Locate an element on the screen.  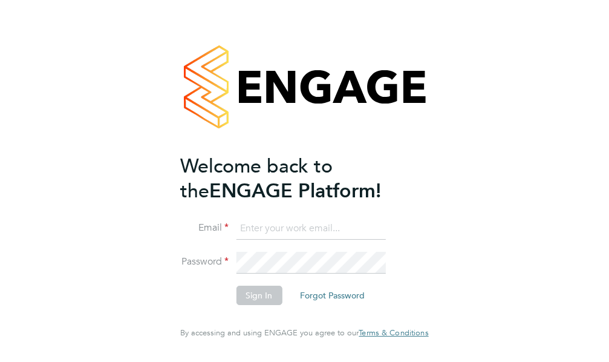
span: By accessing and using ENGAGE you agree to our is located at coordinates (304, 332).